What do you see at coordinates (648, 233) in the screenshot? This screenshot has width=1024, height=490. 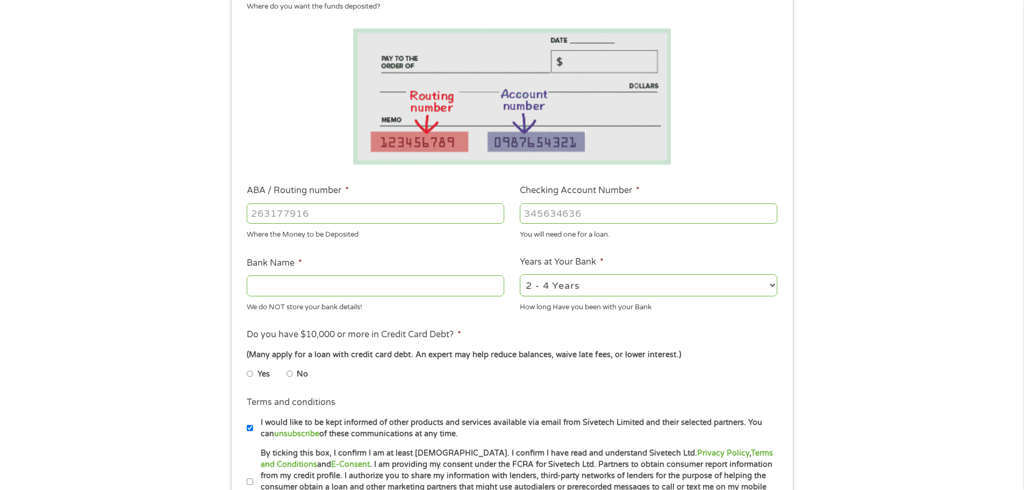 I see `div: You will need one for a loan.` at bounding box center [648, 233].